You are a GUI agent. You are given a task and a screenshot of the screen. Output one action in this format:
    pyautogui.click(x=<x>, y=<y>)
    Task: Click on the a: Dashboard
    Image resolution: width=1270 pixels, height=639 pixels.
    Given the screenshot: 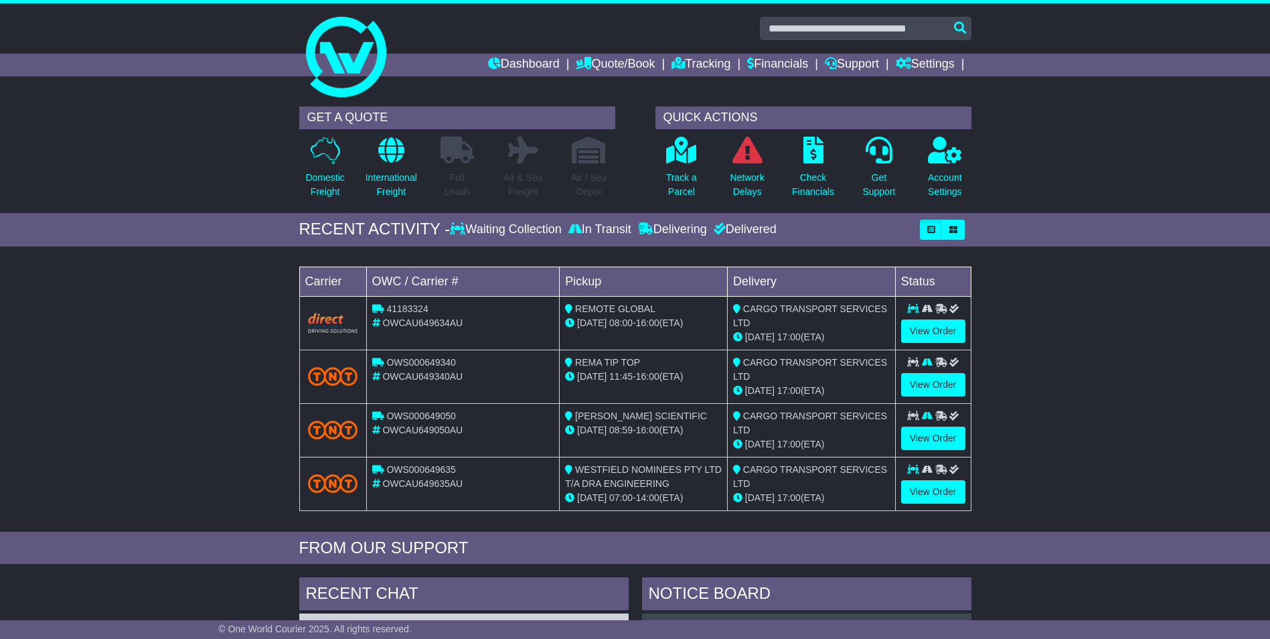 What is the action you would take?
    pyautogui.click(x=523, y=65)
    